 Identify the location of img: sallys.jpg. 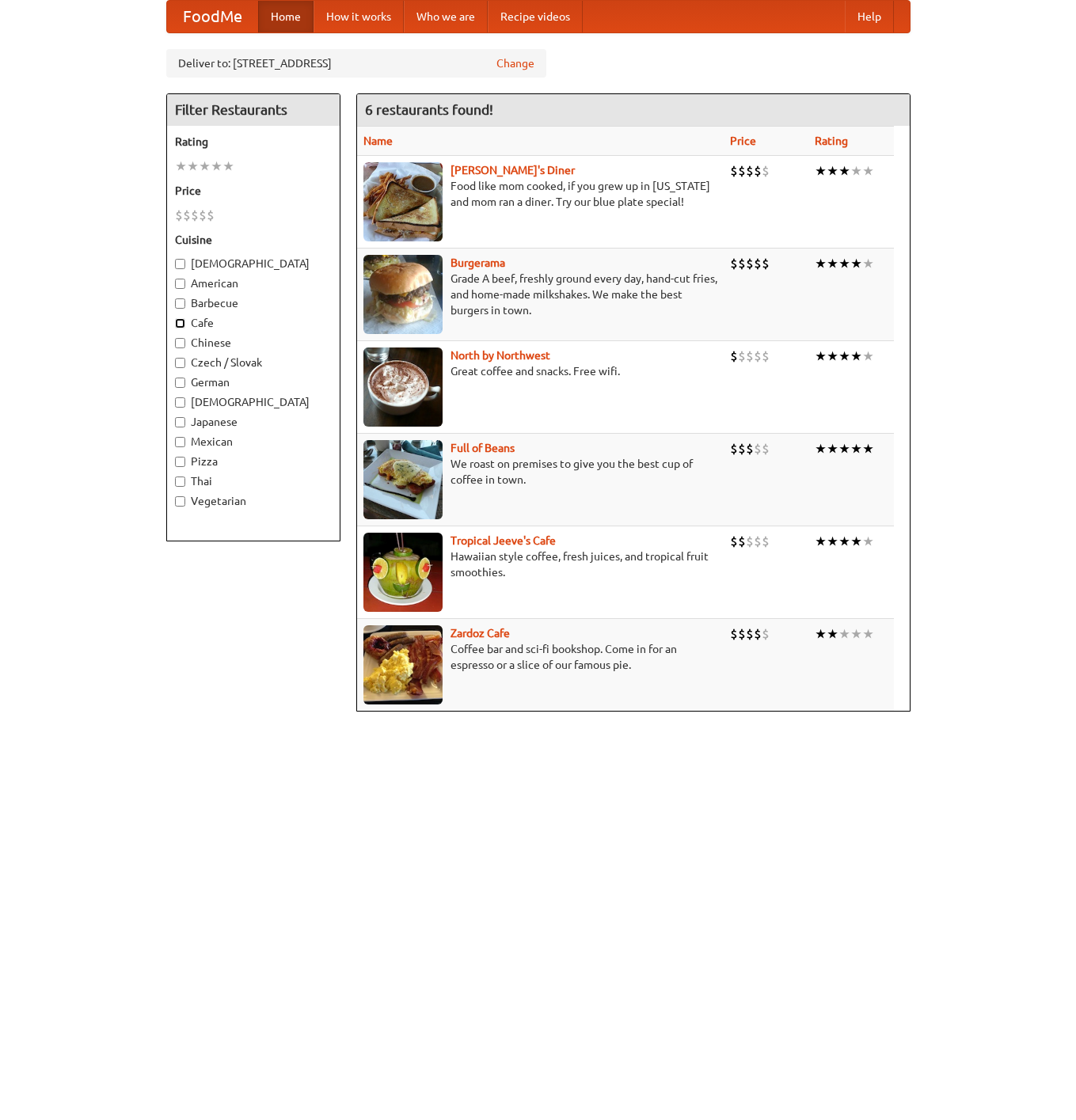
(403, 202).